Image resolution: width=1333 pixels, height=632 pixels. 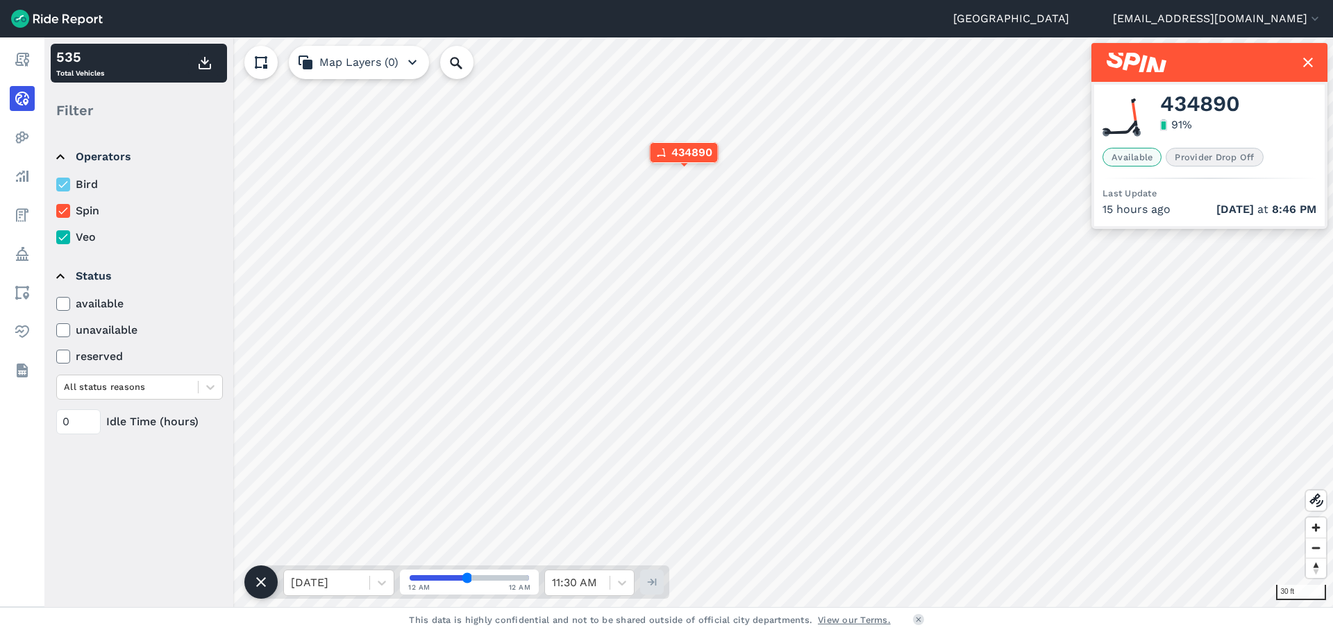 I want to click on span: 8:46 PM, so click(x=1294, y=209).